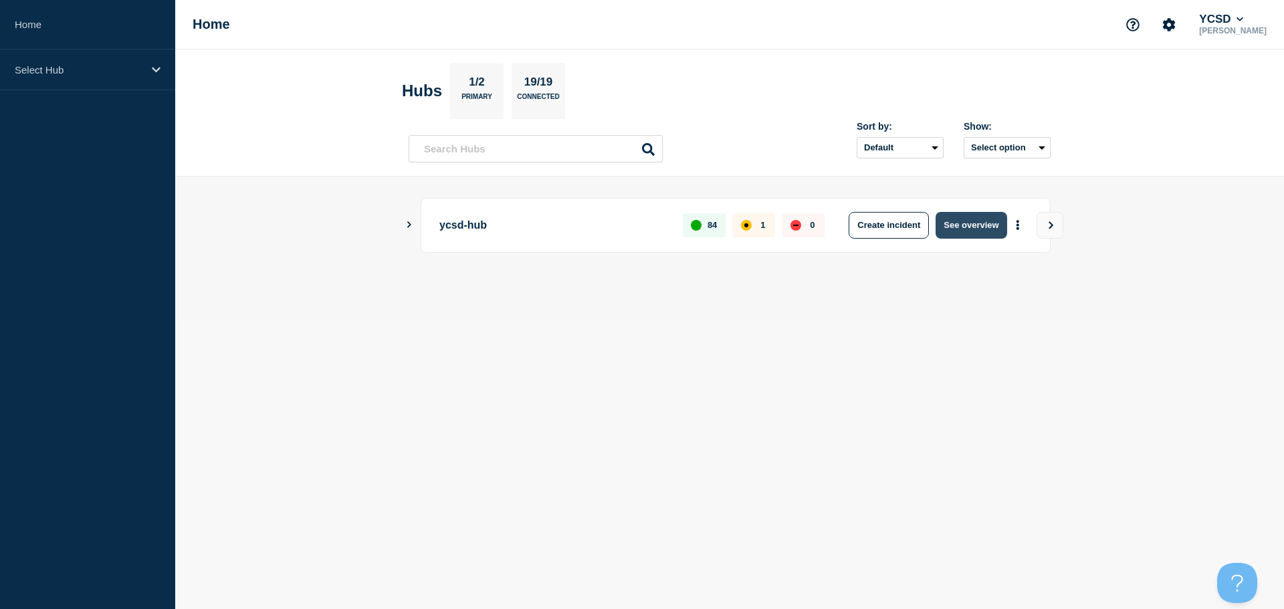 The width and height of the screenshot is (1284, 609). What do you see at coordinates (211, 24) in the screenshot?
I see `h1: Home` at bounding box center [211, 24].